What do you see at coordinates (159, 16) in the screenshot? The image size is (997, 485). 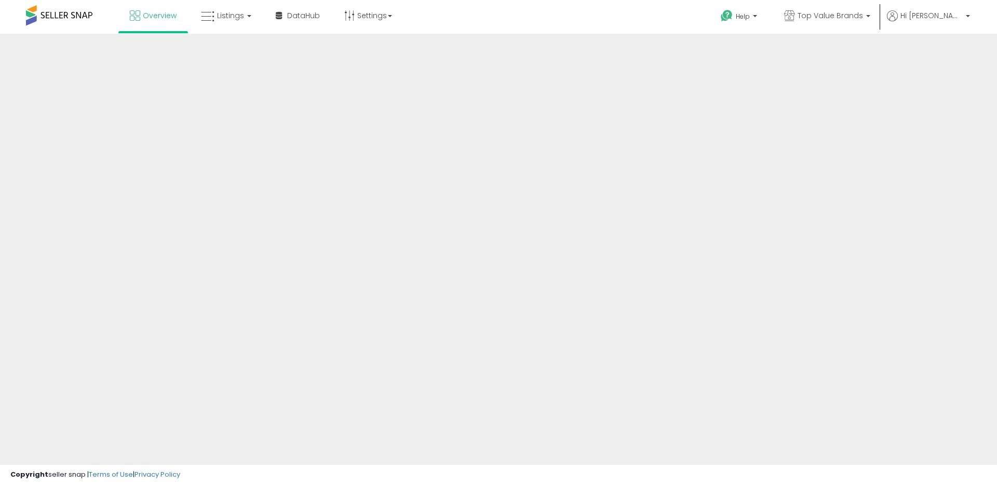 I see `span: Overview` at bounding box center [159, 16].